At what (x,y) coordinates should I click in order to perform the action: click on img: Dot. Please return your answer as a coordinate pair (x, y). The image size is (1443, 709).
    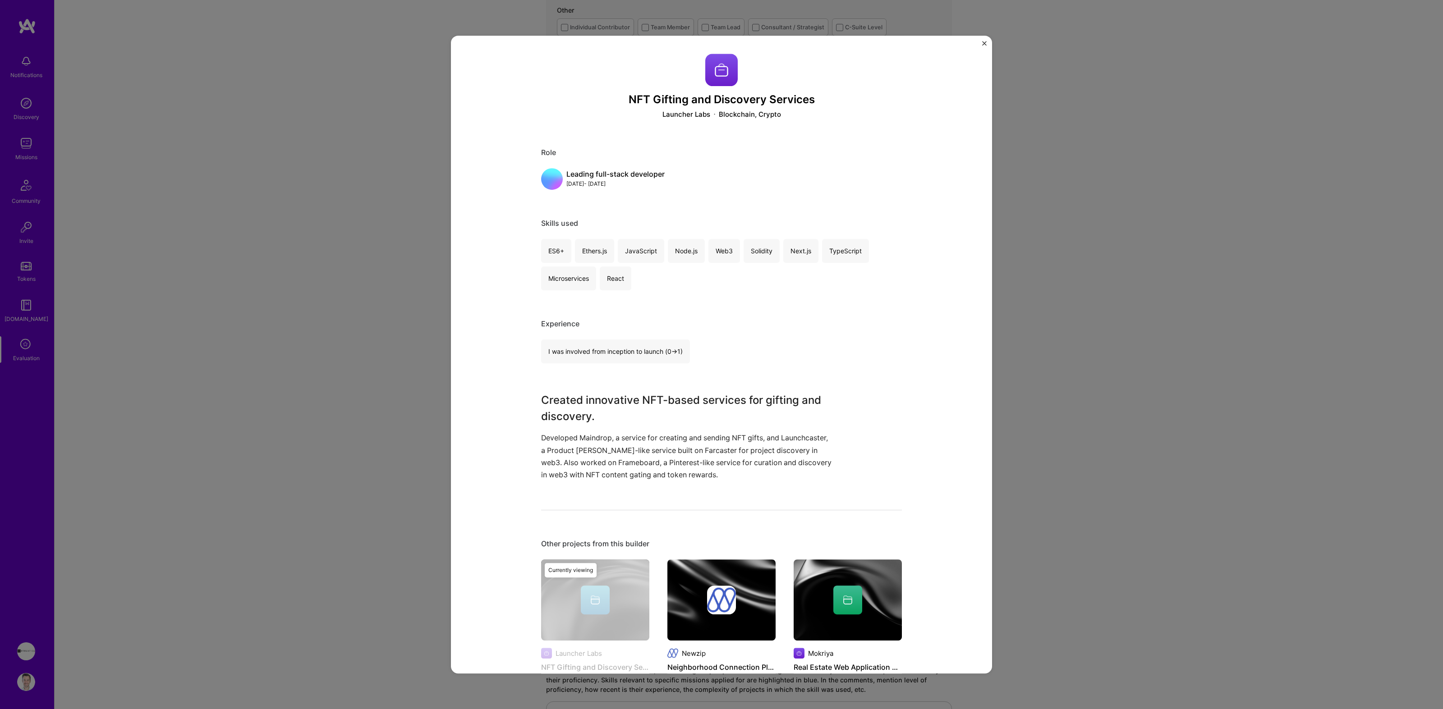
    Looking at the image, I should click on (714, 114).